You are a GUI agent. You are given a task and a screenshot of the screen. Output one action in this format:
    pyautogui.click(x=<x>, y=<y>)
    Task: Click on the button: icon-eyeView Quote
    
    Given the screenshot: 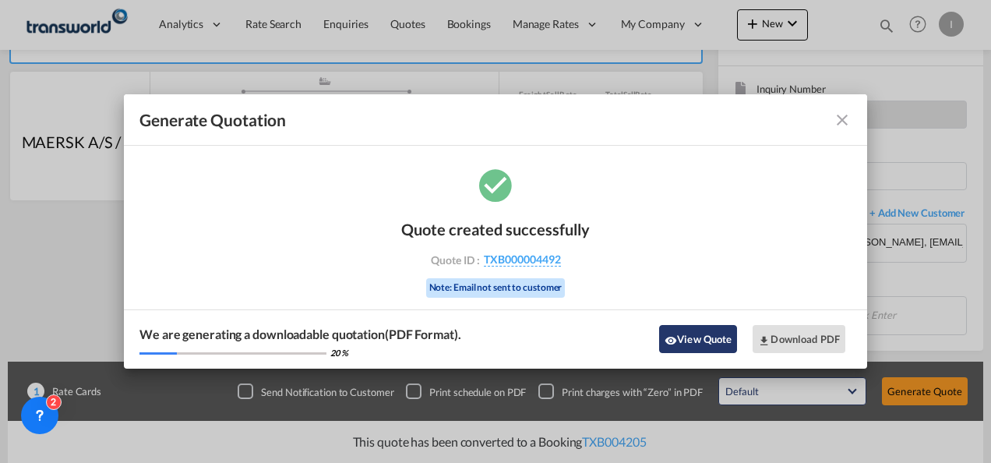 What is the action you would take?
    pyautogui.click(x=698, y=339)
    